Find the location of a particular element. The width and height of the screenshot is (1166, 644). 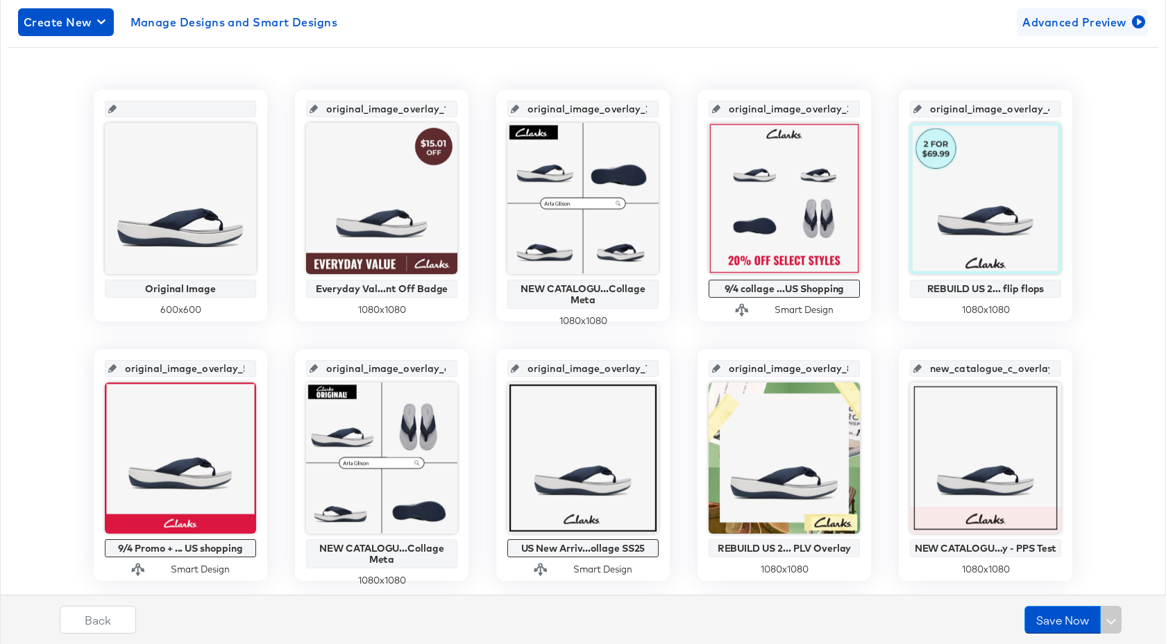

button: Back is located at coordinates (98, 620).